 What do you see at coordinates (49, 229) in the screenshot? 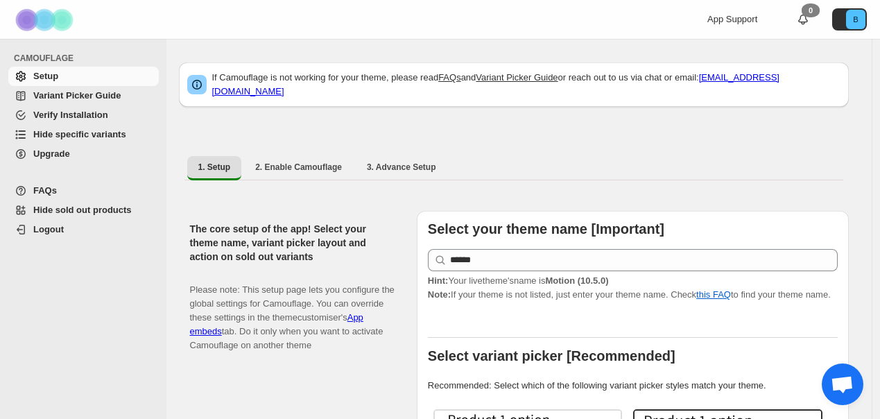
I see `span: Logout` at bounding box center [49, 229].